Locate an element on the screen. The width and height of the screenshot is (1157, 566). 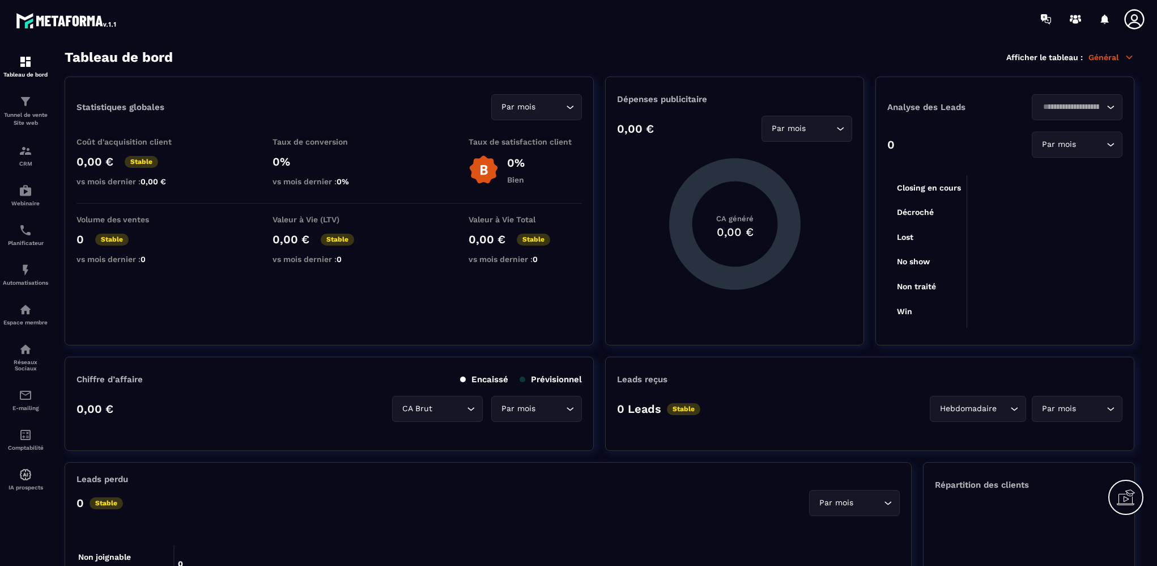
span: 0,00 € is located at coordinates (153, 181).